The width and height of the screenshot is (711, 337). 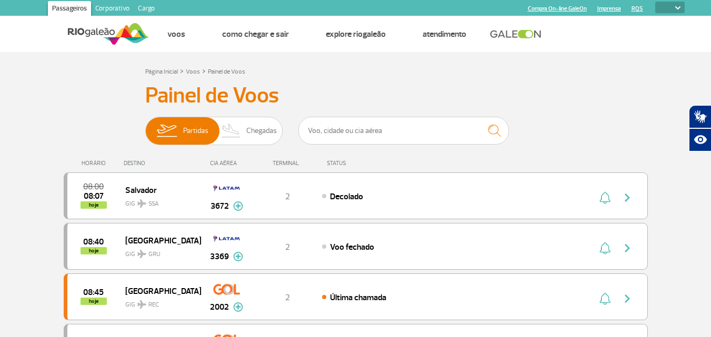 What do you see at coordinates (154, 255) in the screenshot?
I see `span: GRU` at bounding box center [154, 255].